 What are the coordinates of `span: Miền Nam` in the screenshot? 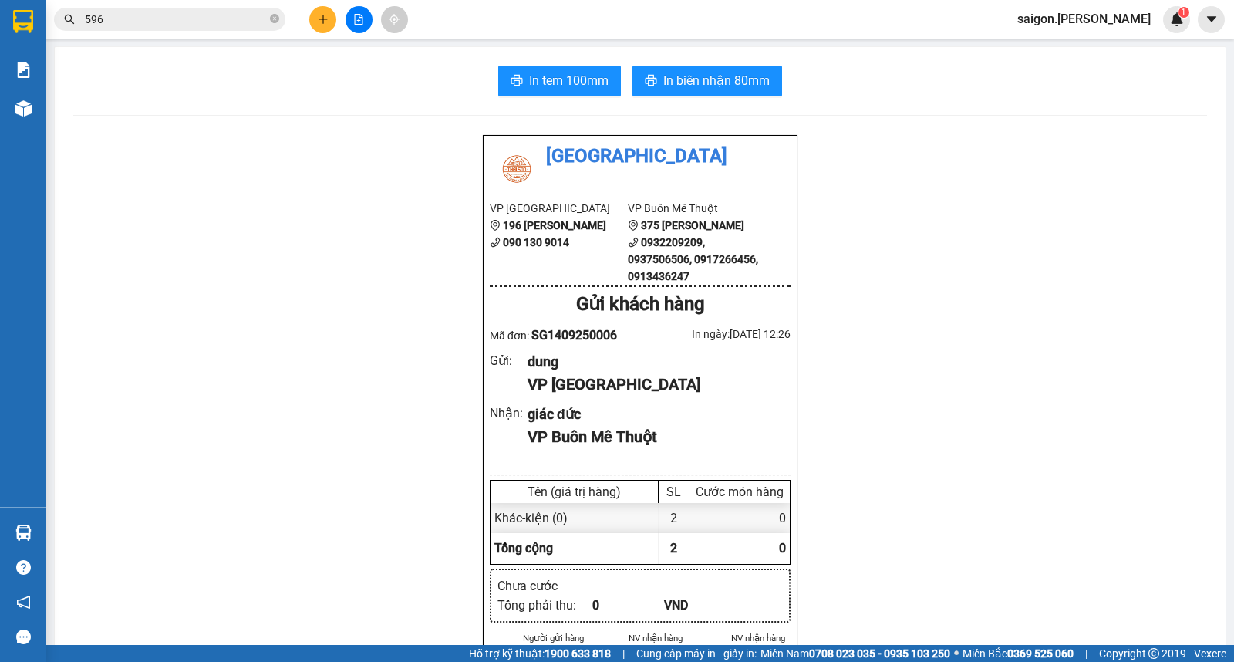 It's located at (855, 653).